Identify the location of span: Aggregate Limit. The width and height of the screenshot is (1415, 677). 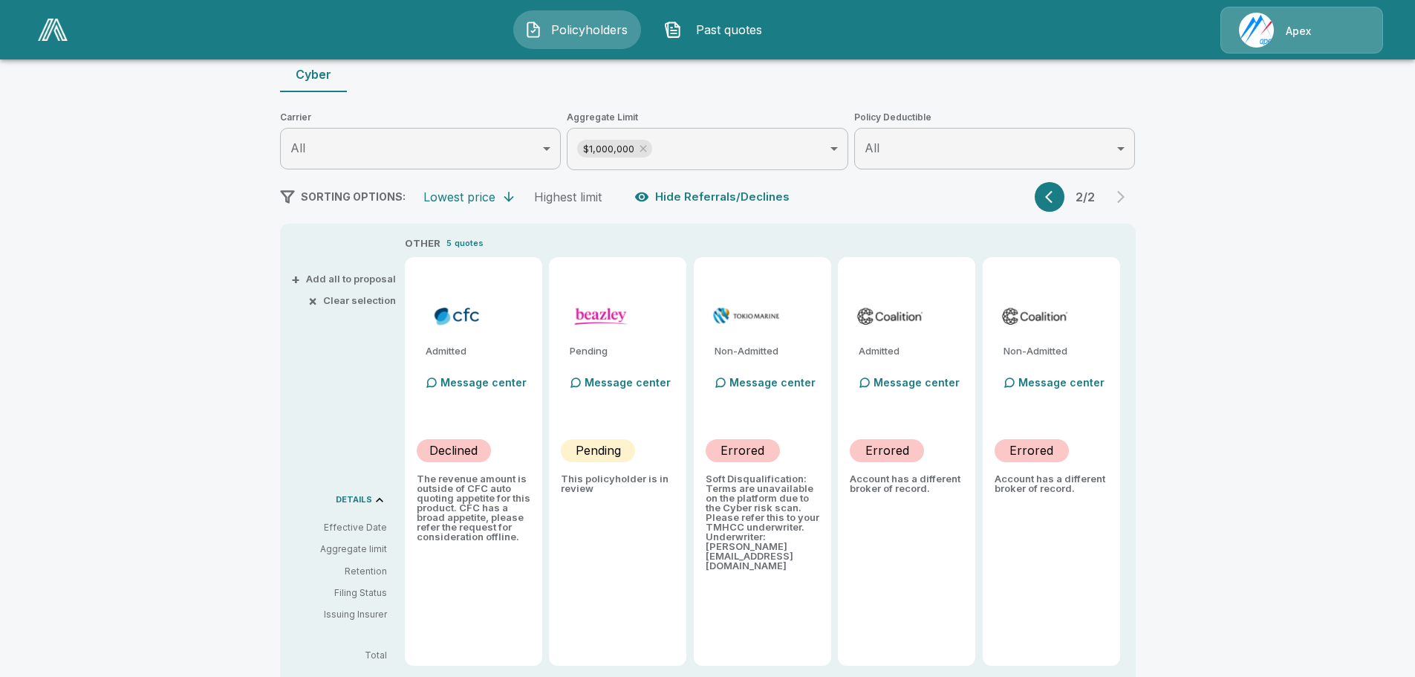
(707, 117).